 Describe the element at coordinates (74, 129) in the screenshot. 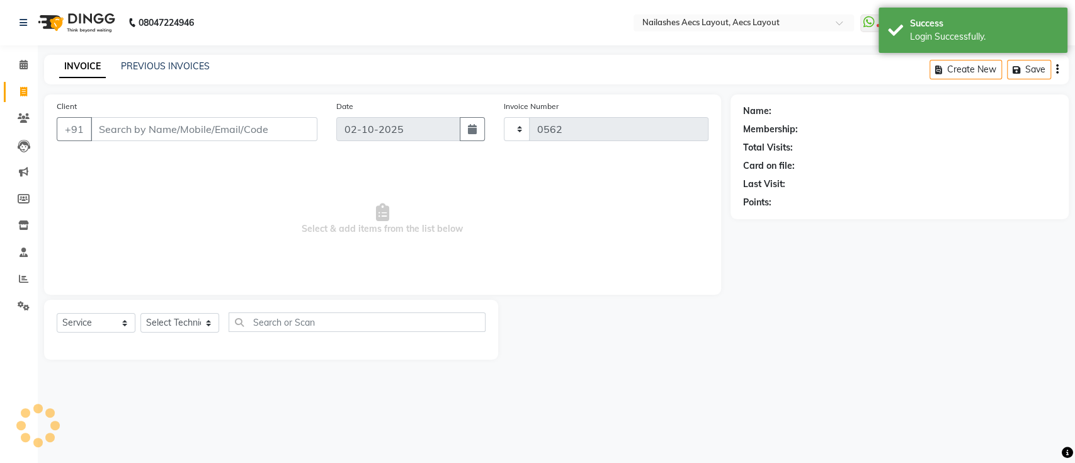

I see `button: +91` at that location.